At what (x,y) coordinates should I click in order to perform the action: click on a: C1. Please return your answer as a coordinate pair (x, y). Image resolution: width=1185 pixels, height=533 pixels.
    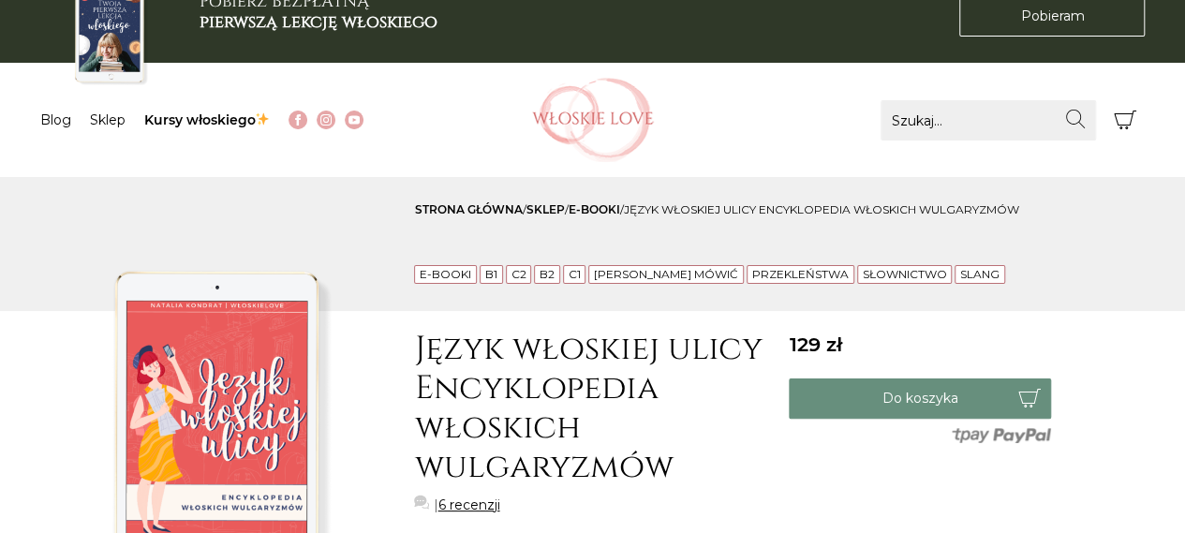
    Looking at the image, I should click on (574, 273).